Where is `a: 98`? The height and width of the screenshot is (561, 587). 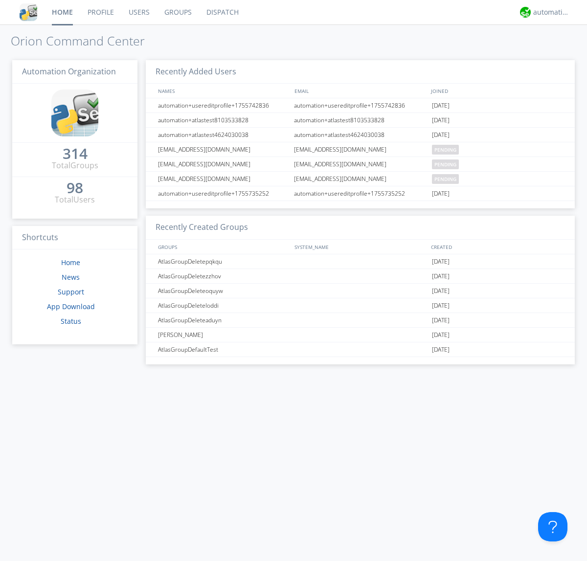
a: 98 is located at coordinates (75, 188).